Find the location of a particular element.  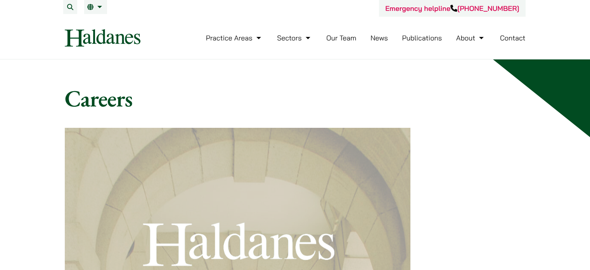

a: EN is located at coordinates (95, 7).